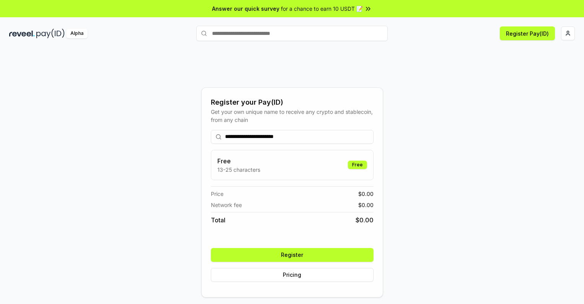 The height and width of the screenshot is (304, 584). I want to click on button: Register Pay(ID), so click(528, 33).